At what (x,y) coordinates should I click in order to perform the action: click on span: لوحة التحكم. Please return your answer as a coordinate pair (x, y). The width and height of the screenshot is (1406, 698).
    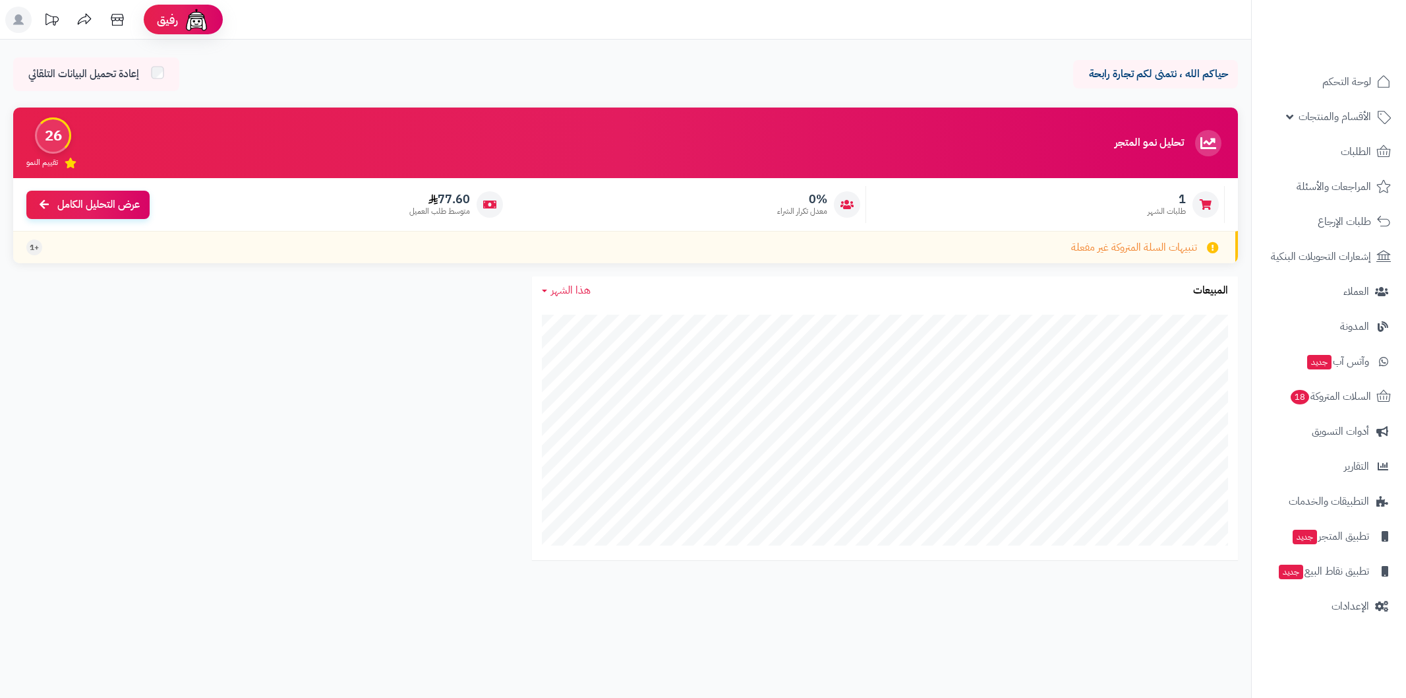
    Looking at the image, I should click on (1347, 82).